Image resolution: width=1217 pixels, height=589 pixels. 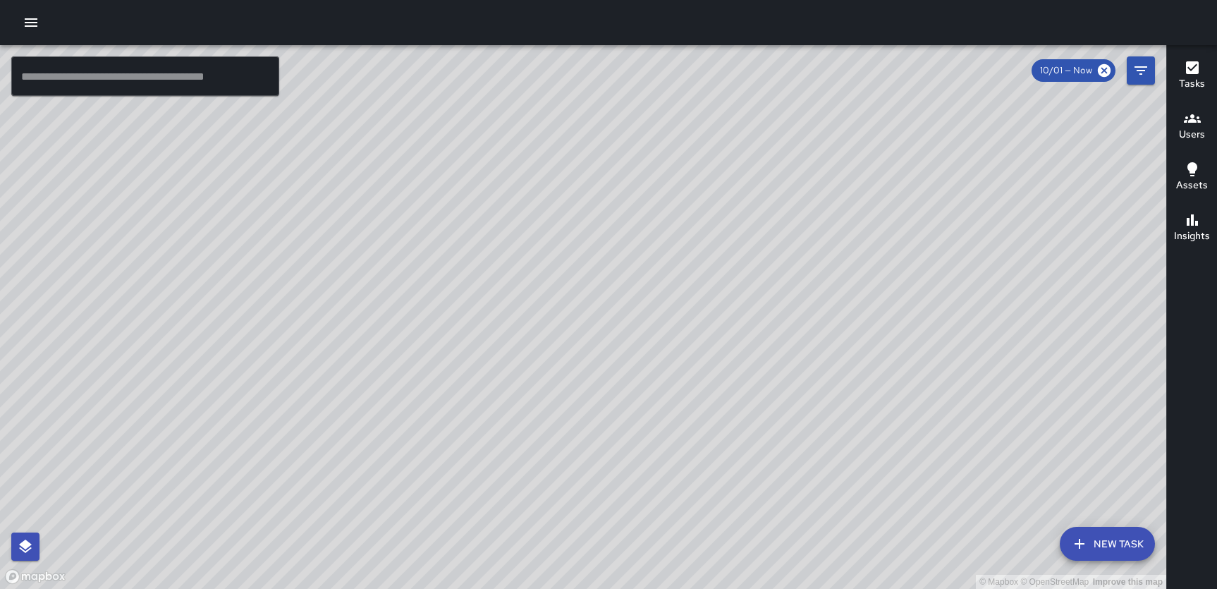 What do you see at coordinates (1192, 186) in the screenshot?
I see `h6: Assets` at bounding box center [1192, 186].